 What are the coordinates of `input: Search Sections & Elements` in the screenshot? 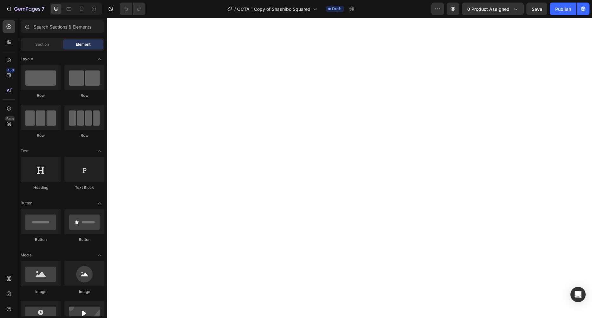 It's located at (63, 27).